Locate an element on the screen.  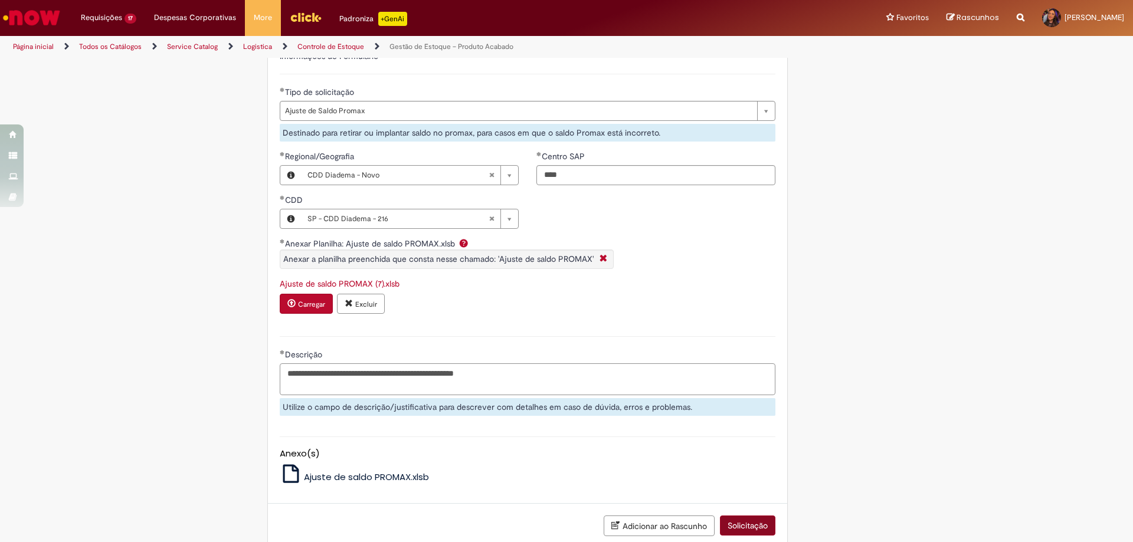
a: Ajuste de saldo PROMAX.xlsb is located at coordinates (355, 477).